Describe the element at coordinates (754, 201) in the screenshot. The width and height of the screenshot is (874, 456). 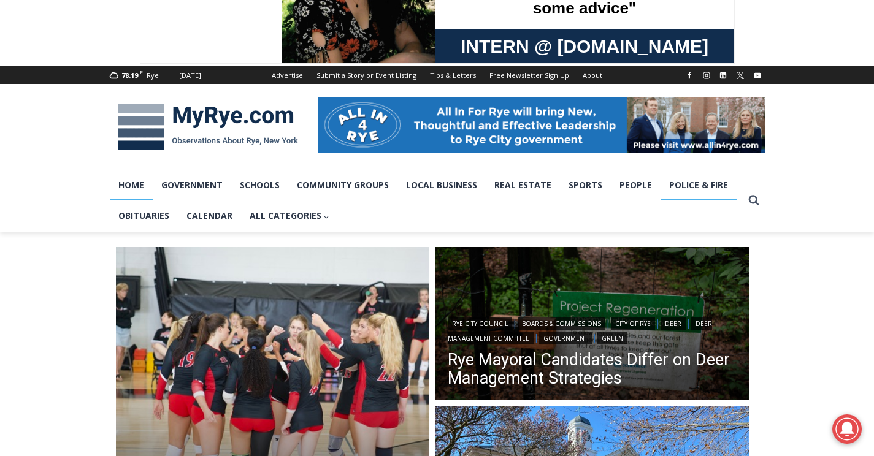
I see `button: View Search Form` at that location.